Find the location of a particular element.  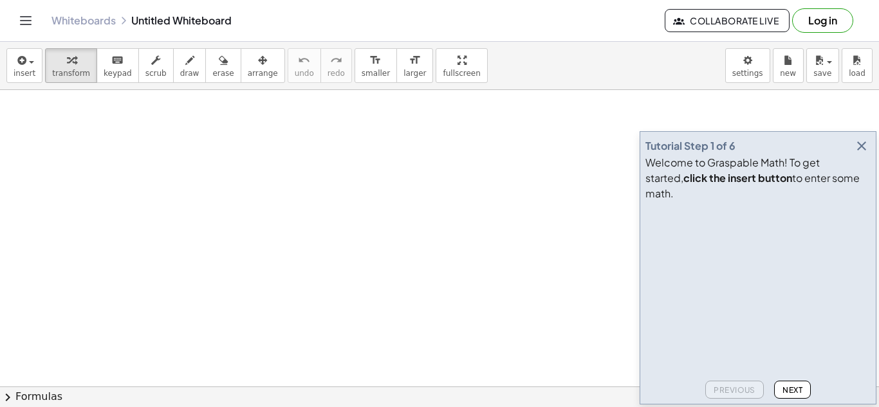

span: arrange is located at coordinates (262, 73).